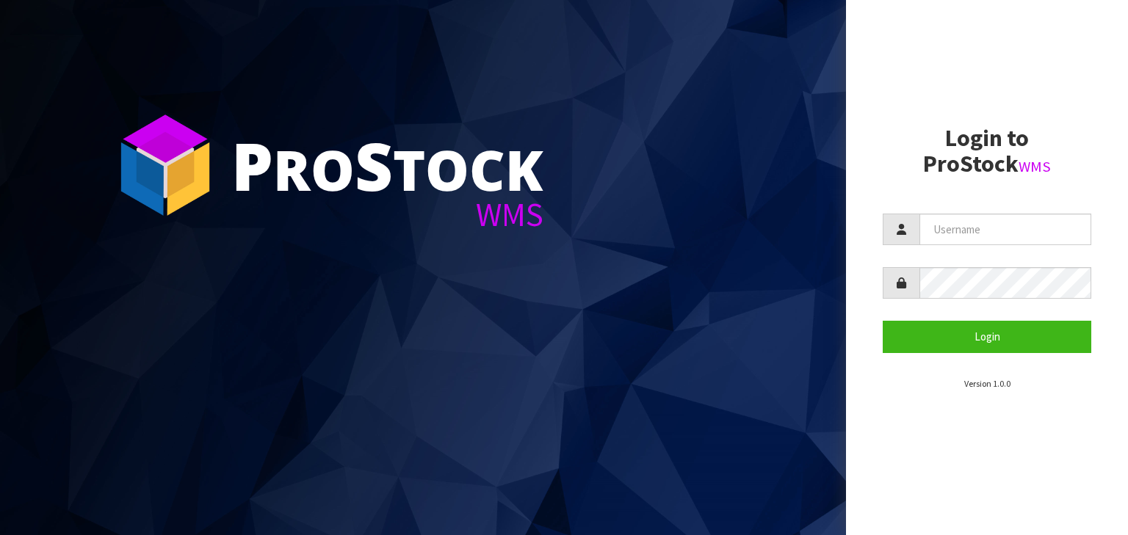  Describe the element at coordinates (987, 151) in the screenshot. I see `h2: Login to ProStock` at that location.